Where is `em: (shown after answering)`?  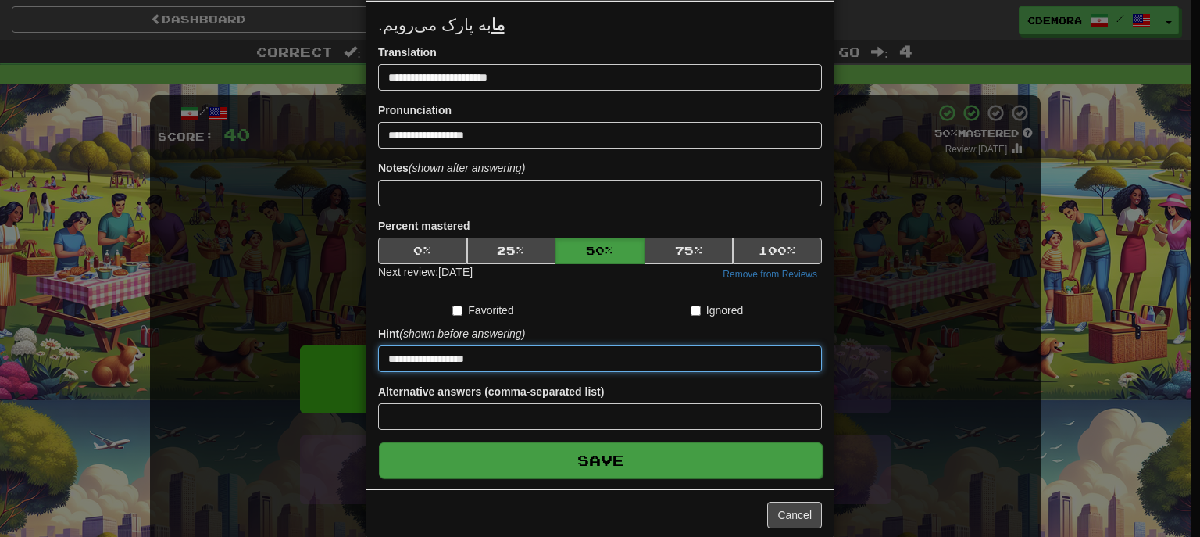
em: (shown after answering) is located at coordinates (466, 168).